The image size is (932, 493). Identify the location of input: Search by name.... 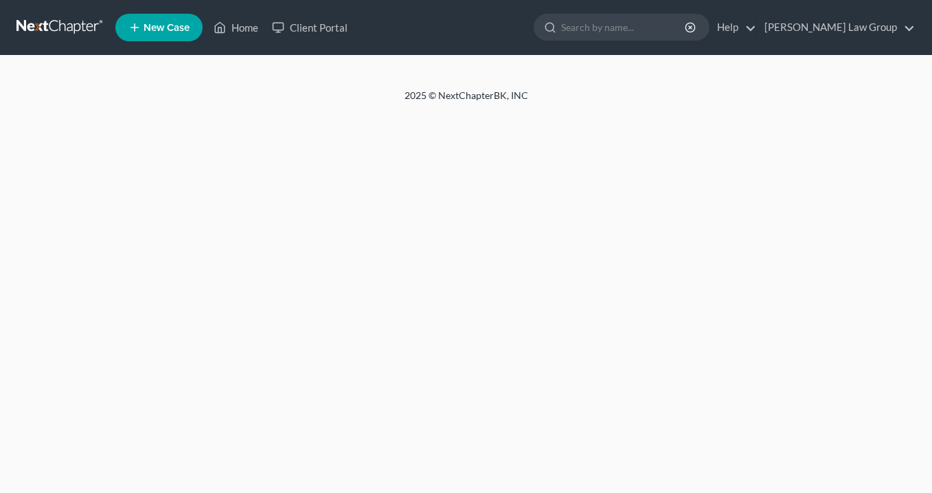
(624, 27).